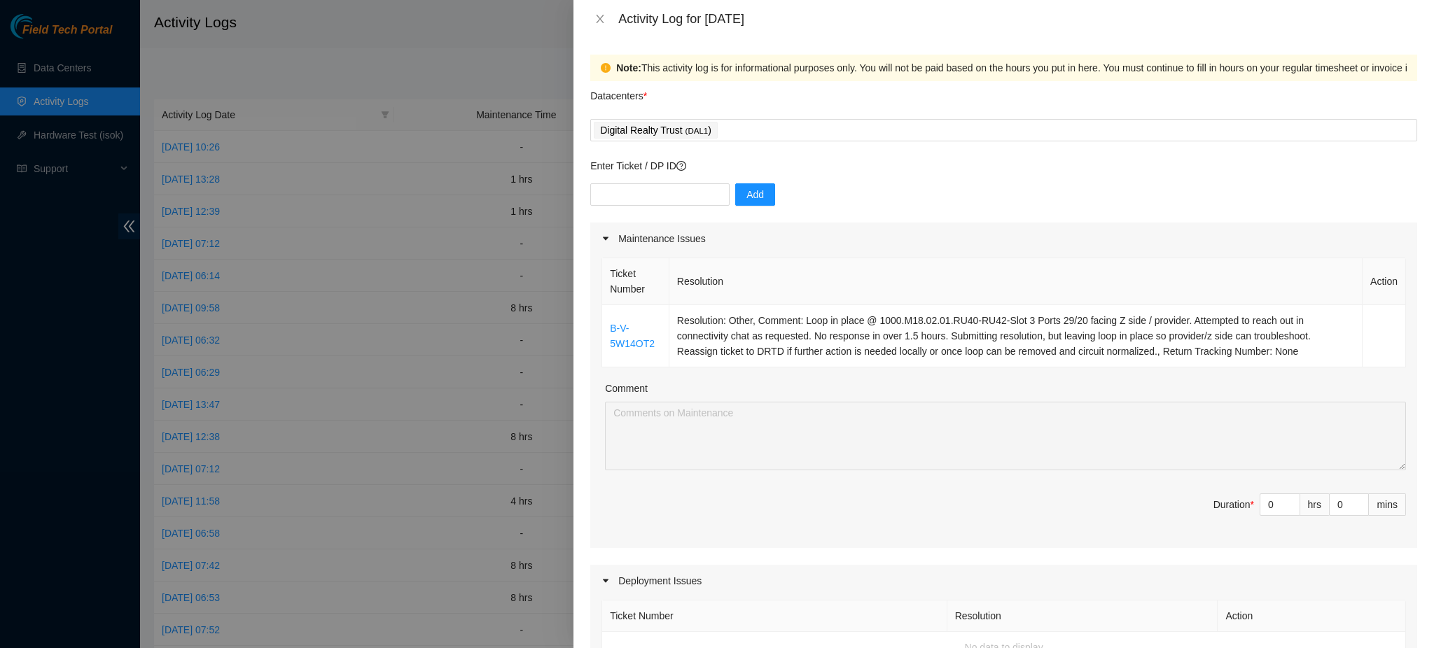  Describe the element at coordinates (600, 19) in the screenshot. I see `button: Close` at that location.